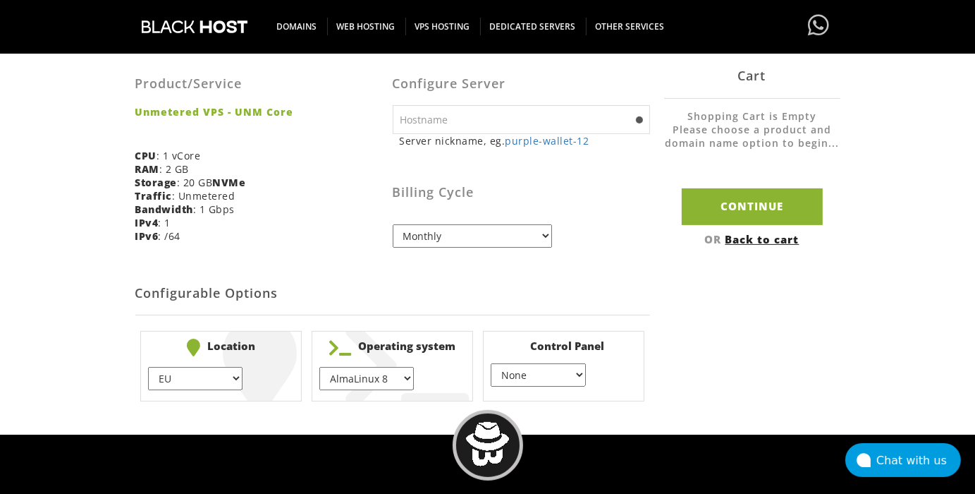  What do you see at coordinates (147, 235) in the screenshot?
I see `b: IPv6` at bounding box center [147, 235].